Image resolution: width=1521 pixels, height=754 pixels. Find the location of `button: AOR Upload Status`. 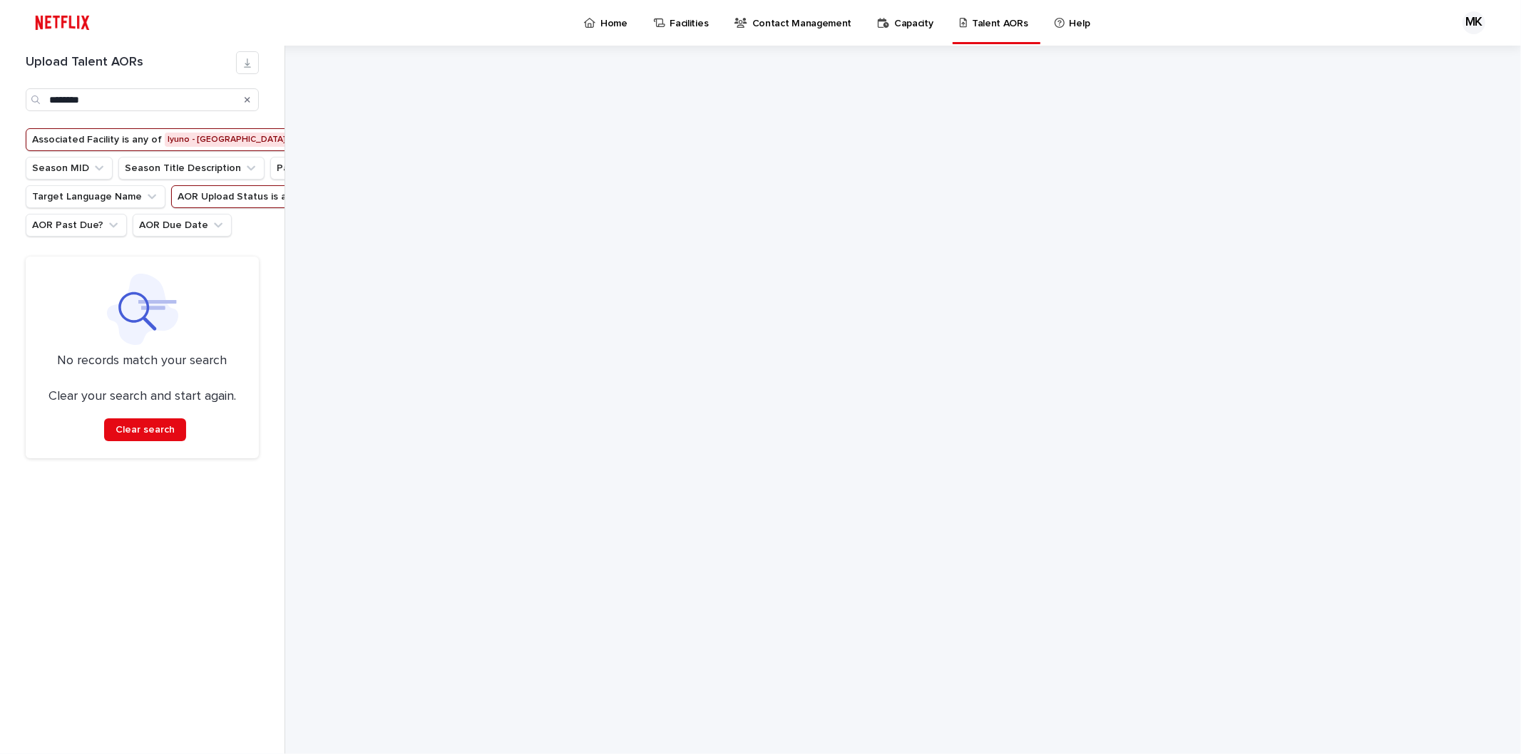

button: AOR Upload Status is located at coordinates (280, 197).